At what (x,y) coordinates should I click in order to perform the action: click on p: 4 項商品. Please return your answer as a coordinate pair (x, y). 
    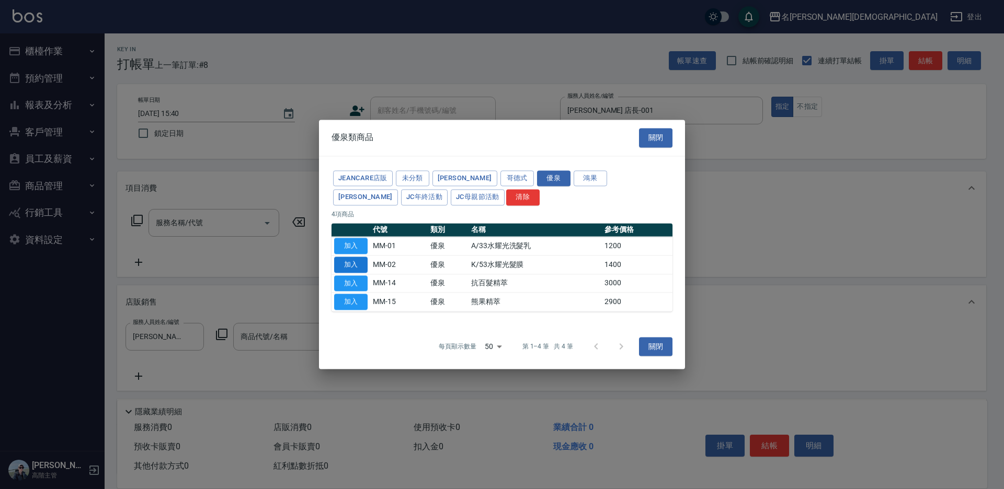
    Looking at the image, I should click on (502, 214).